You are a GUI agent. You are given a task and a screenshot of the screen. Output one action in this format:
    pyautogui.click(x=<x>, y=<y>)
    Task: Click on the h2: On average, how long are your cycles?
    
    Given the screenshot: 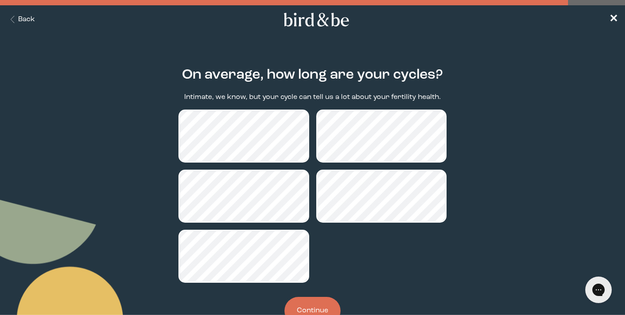 What is the action you would take?
    pyautogui.click(x=312, y=75)
    